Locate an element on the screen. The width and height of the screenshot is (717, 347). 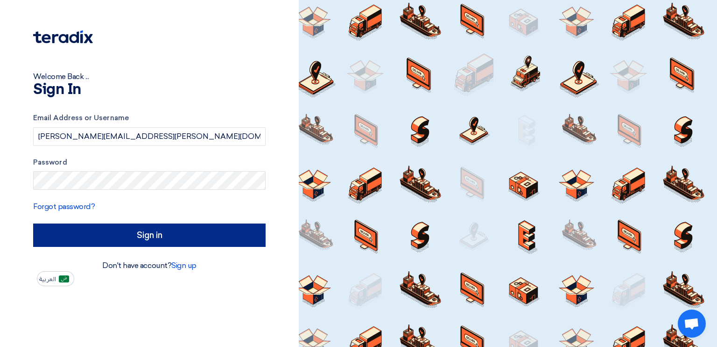
div: Don't have account? is located at coordinates (149, 265).